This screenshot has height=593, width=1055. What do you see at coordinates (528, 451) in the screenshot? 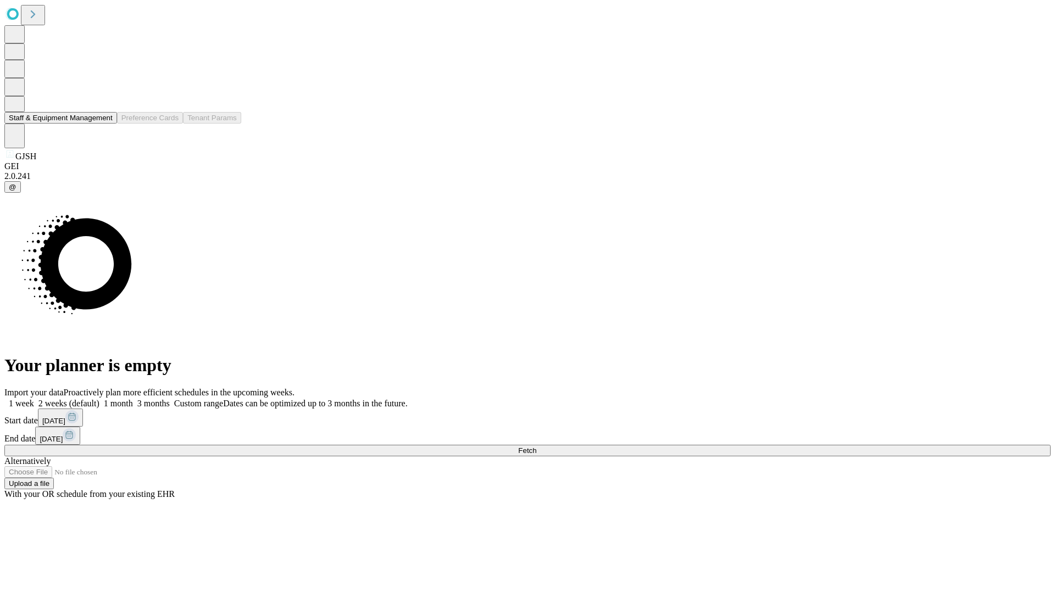
I see `button: Fetch` at bounding box center [528, 451].